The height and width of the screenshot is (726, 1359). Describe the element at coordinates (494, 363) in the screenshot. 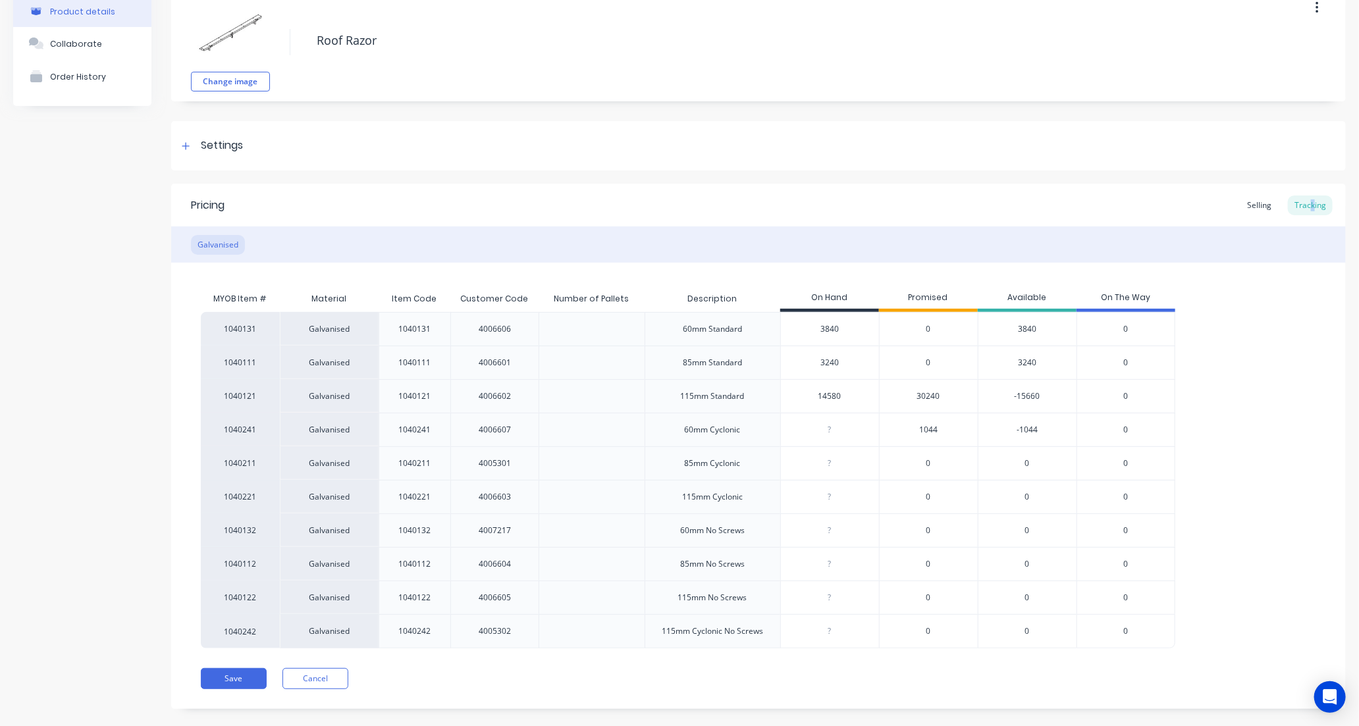

I see `div: 4006601` at that location.